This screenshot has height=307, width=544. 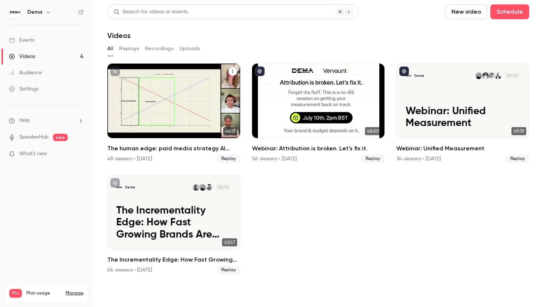 What do you see at coordinates (229, 243) in the screenshot?
I see `span: 43:57` at bounding box center [229, 243].